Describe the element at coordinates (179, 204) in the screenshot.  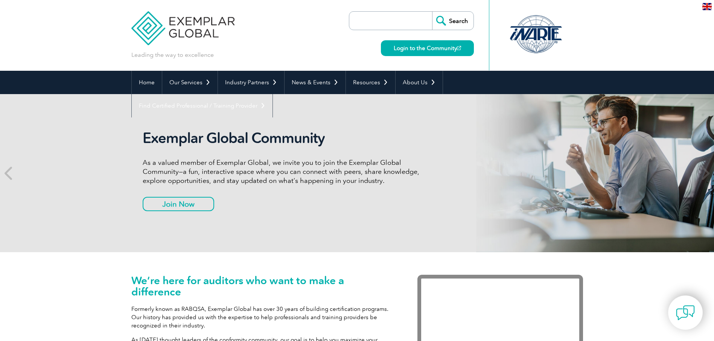
I see `a: Join Now` at that location.